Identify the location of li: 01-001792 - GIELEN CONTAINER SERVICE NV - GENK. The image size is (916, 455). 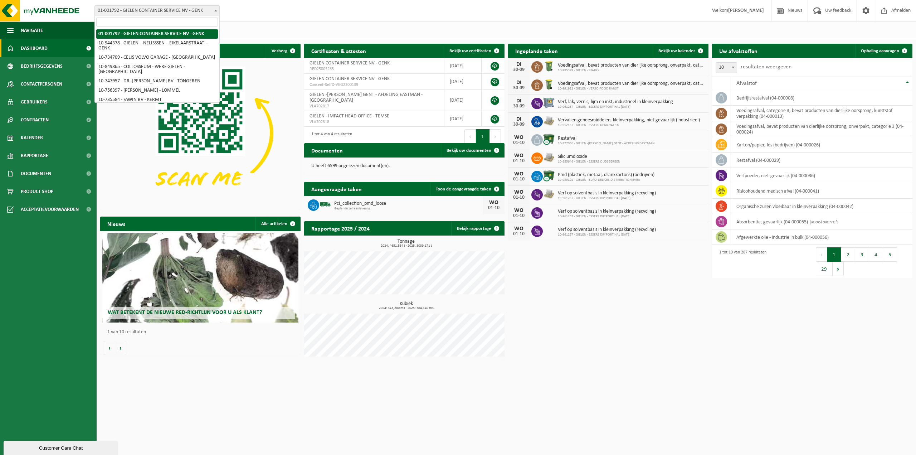
(157, 34).